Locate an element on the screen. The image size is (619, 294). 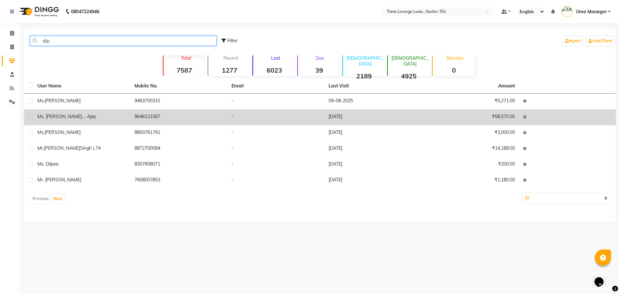
p: Lost is located at coordinates (275, 58).